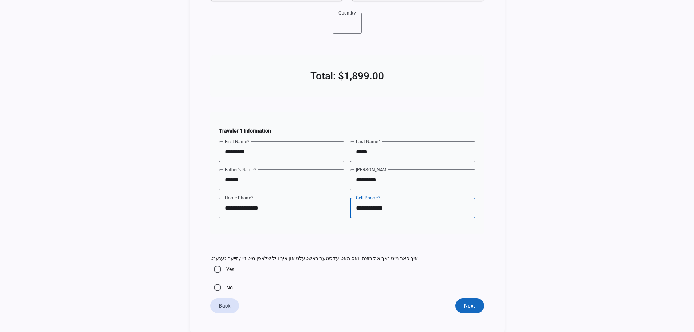 This screenshot has height=332, width=694. I want to click on mat-icon: remove, so click(320, 27).